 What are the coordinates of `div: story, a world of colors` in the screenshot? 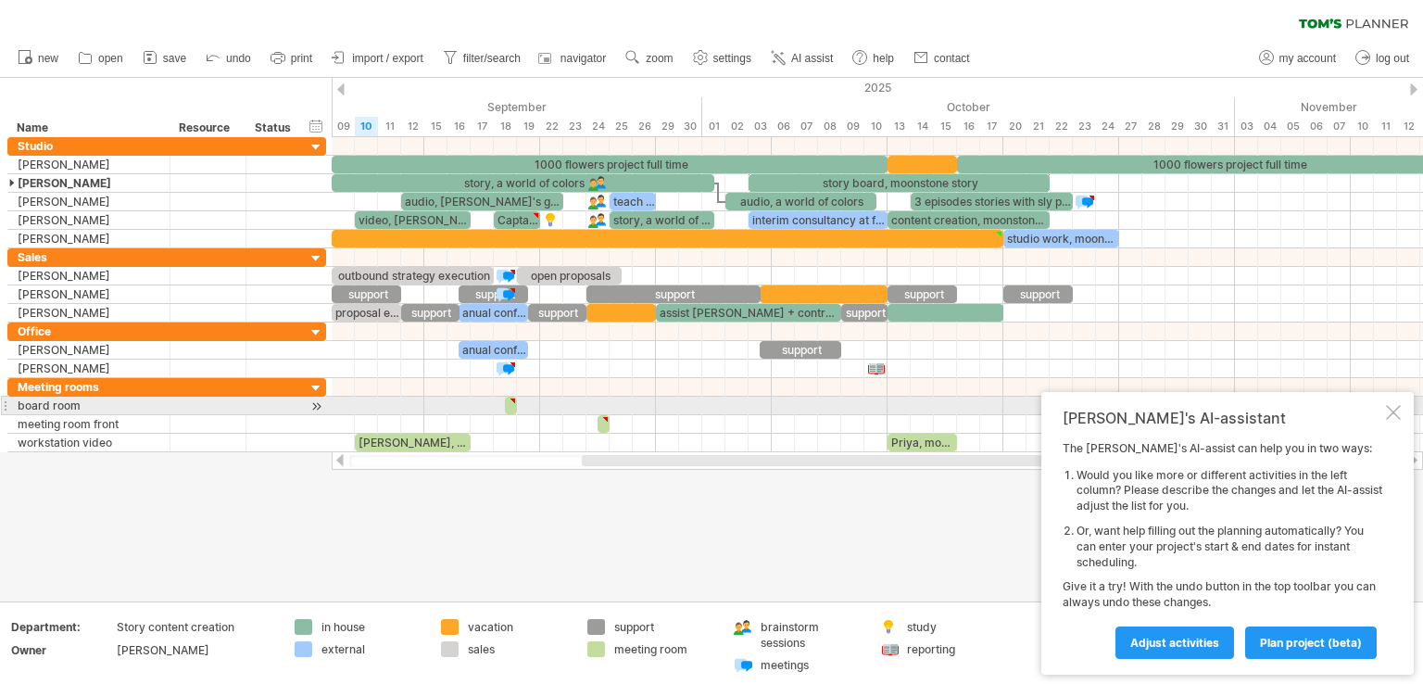 It's located at (662, 220).